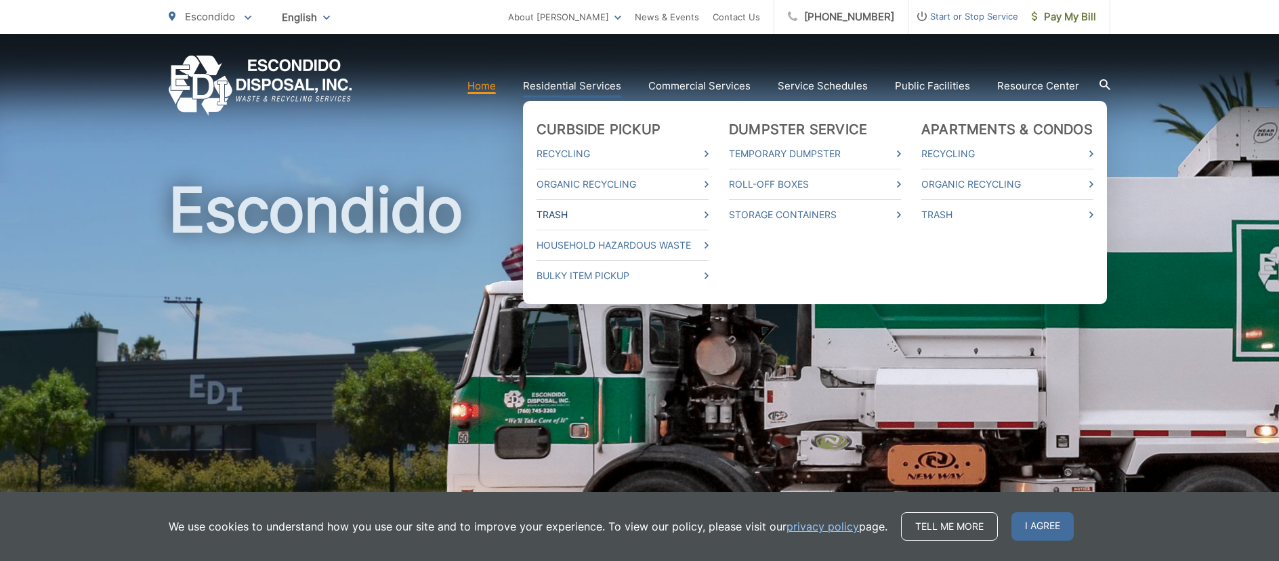  I want to click on a: EDCD logo. Return to the homepage., so click(260, 85).